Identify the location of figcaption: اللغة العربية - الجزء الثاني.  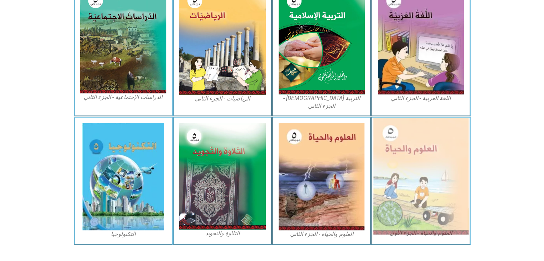
(421, 98).